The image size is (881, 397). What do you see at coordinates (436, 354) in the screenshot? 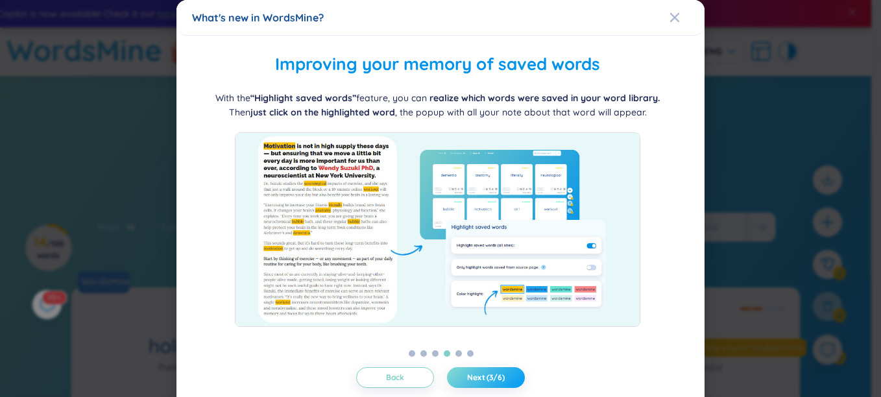
I see `button: 3` at bounding box center [436, 354].